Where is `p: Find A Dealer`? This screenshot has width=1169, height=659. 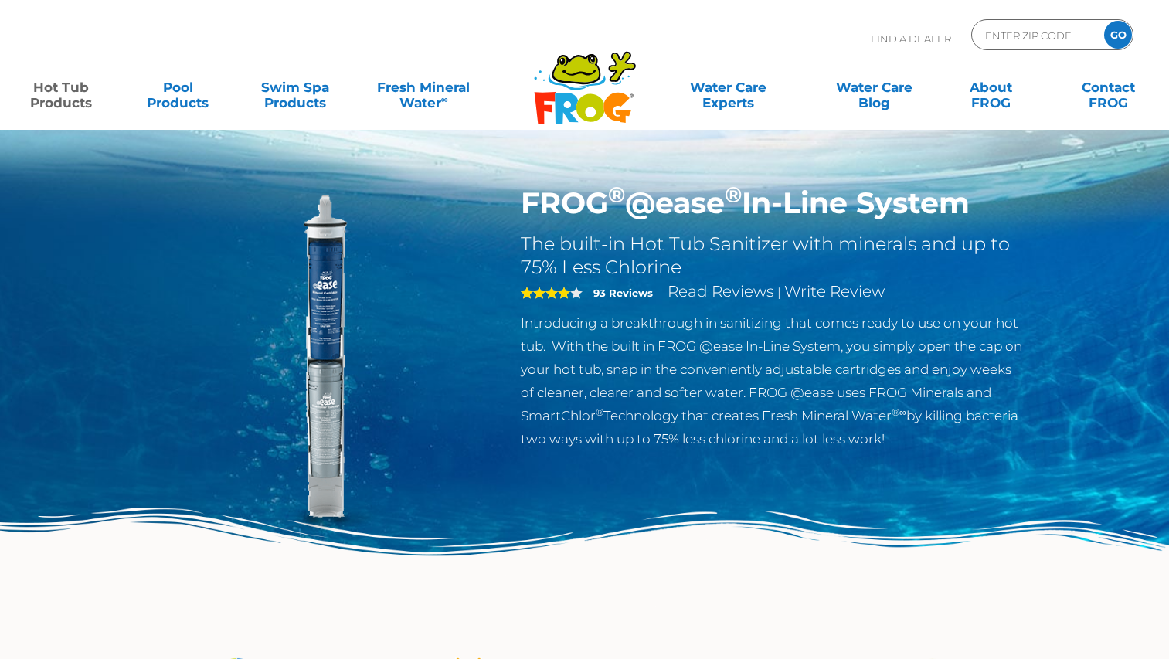 p: Find A Dealer is located at coordinates (911, 39).